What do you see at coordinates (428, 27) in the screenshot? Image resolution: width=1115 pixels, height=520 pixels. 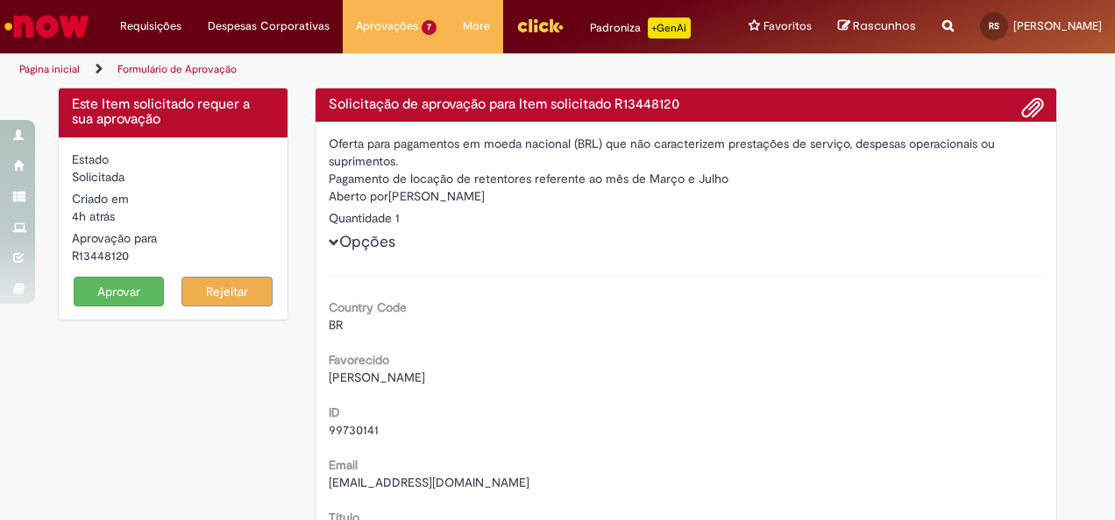 I see `span: 7` at bounding box center [428, 27].